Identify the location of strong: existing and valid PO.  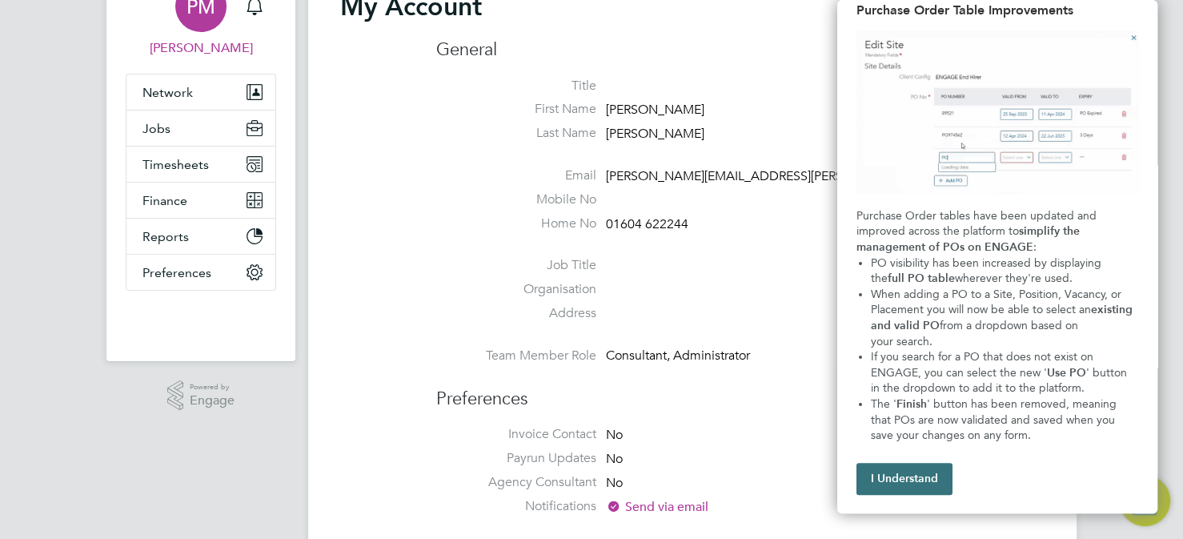
(1003, 317).